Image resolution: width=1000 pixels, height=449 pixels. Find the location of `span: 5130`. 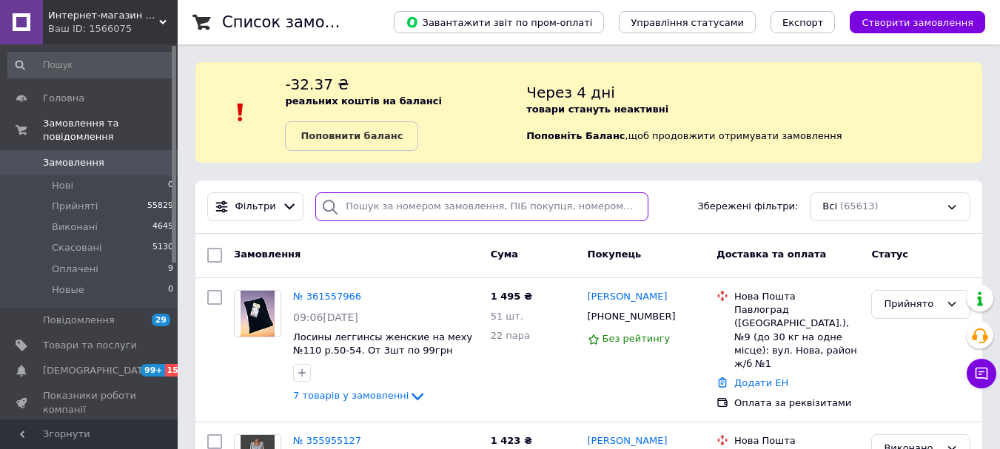

span: 5130 is located at coordinates (163, 248).